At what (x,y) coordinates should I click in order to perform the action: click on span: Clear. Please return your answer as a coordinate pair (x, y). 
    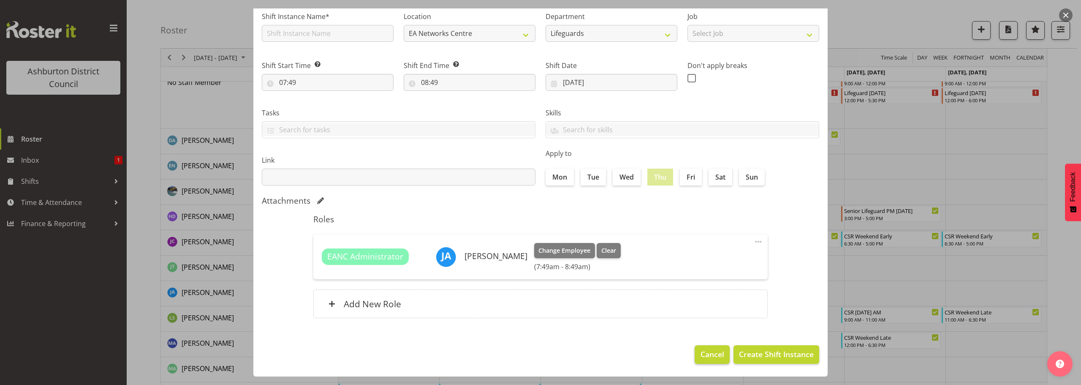
    Looking at the image, I should click on (609, 250).